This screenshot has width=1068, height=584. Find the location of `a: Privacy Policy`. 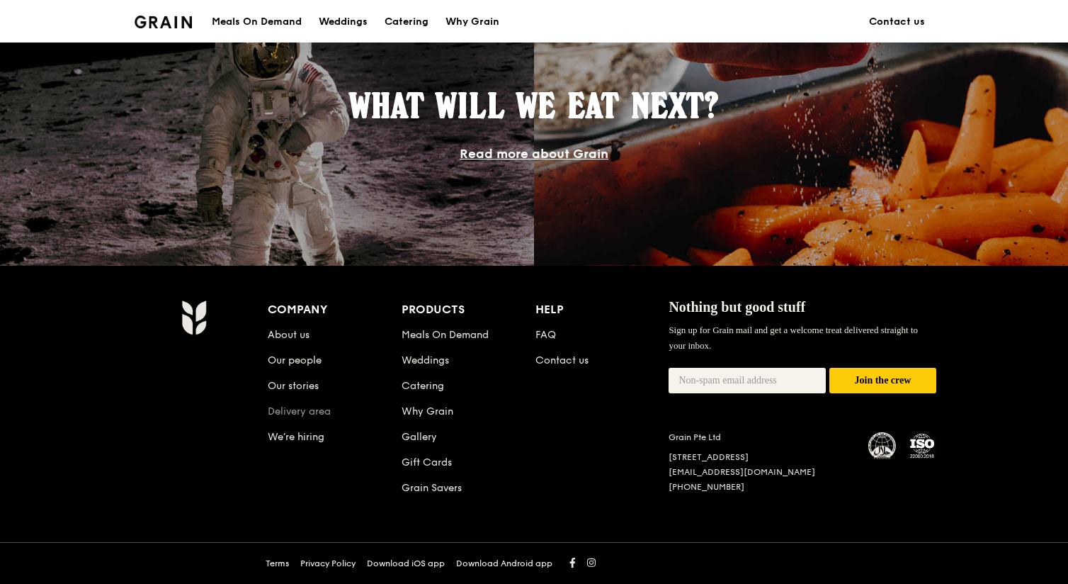

a: Privacy Policy is located at coordinates (328, 563).